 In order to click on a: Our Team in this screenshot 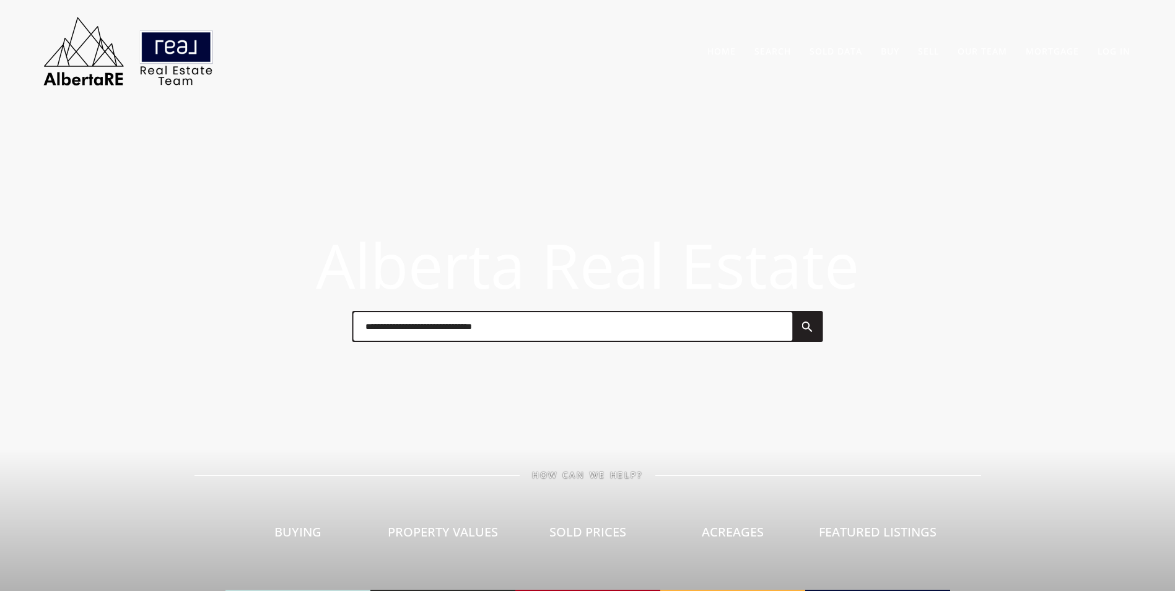, I will do `click(982, 51)`.